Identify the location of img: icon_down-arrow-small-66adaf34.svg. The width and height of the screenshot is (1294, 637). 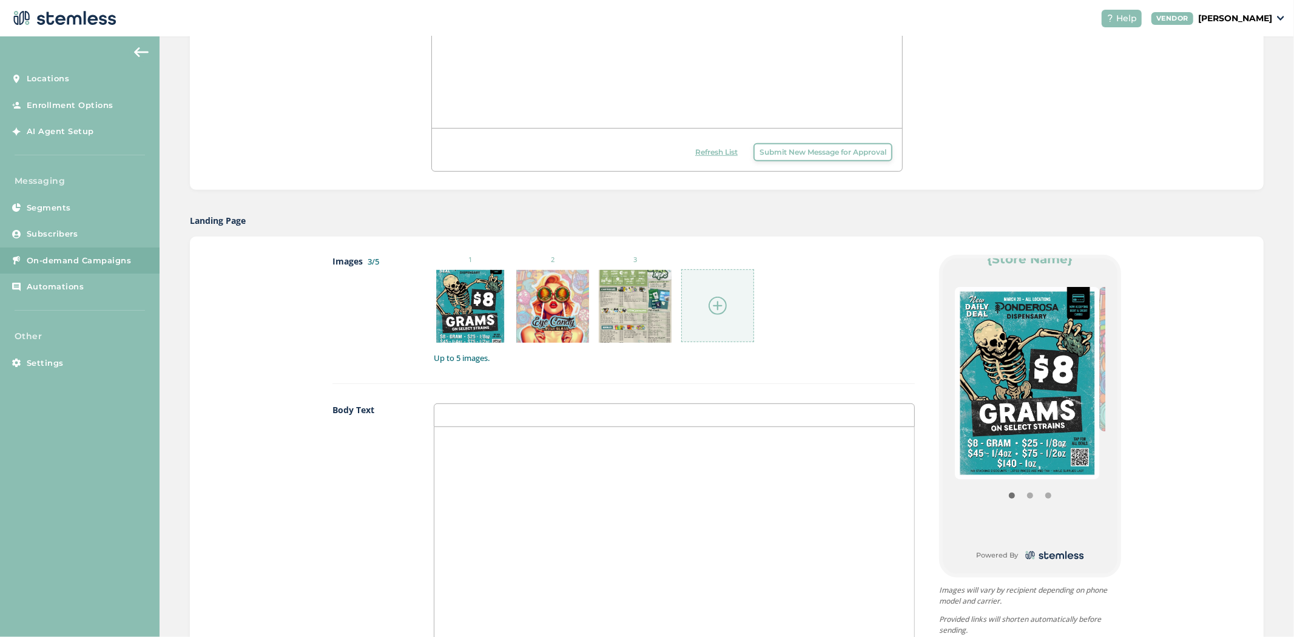
(1281, 18).